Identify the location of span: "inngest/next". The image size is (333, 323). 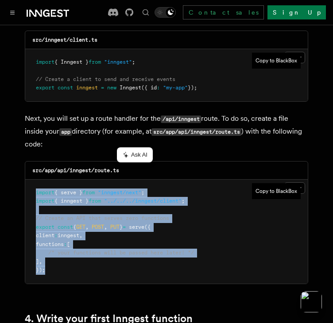
(120, 193).